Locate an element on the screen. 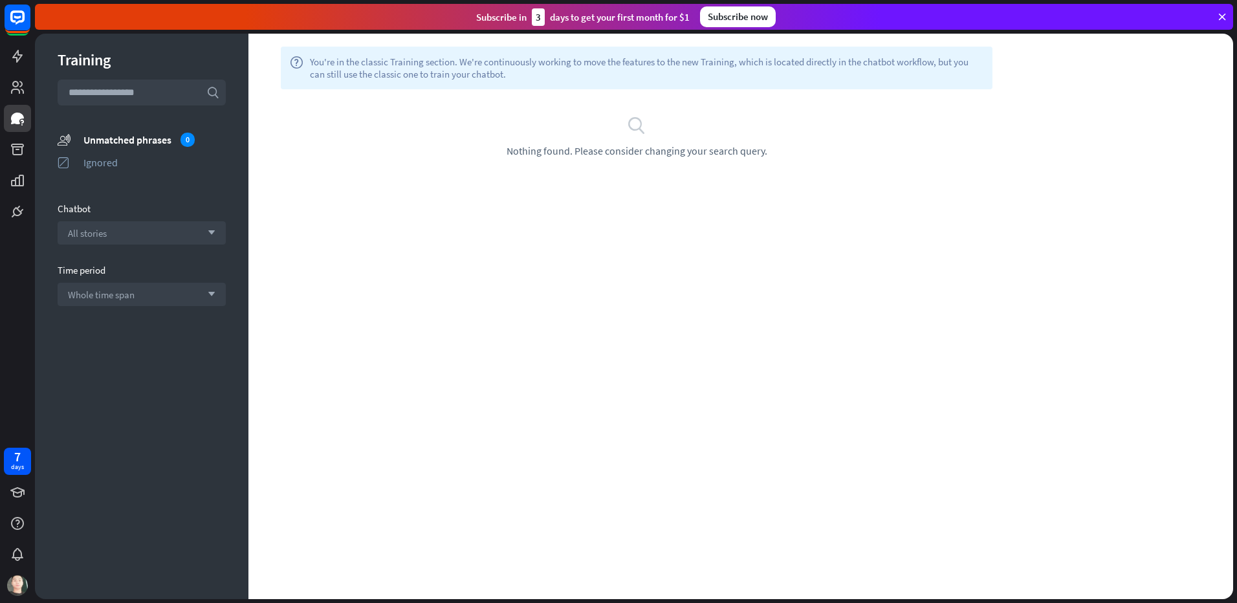 Image resolution: width=1237 pixels, height=603 pixels. span: You're in the classic Training section. We're continuously working to move the features to the ne... is located at coordinates (647, 68).